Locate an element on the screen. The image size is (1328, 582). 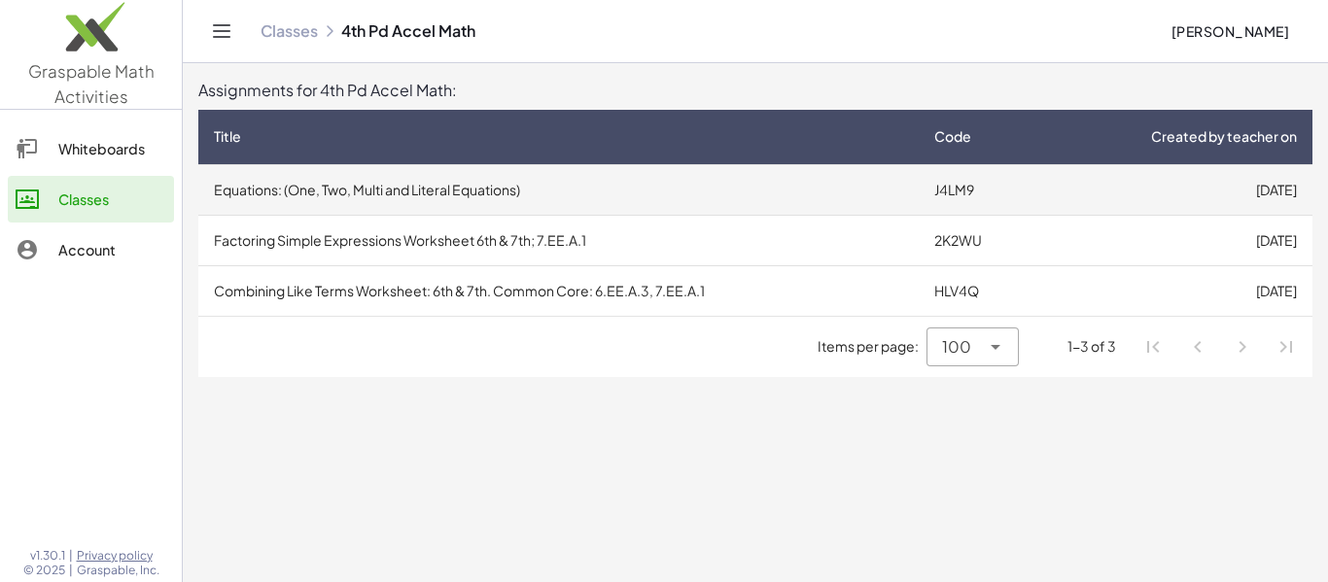
span: Created by teacher on is located at coordinates (1224, 136).